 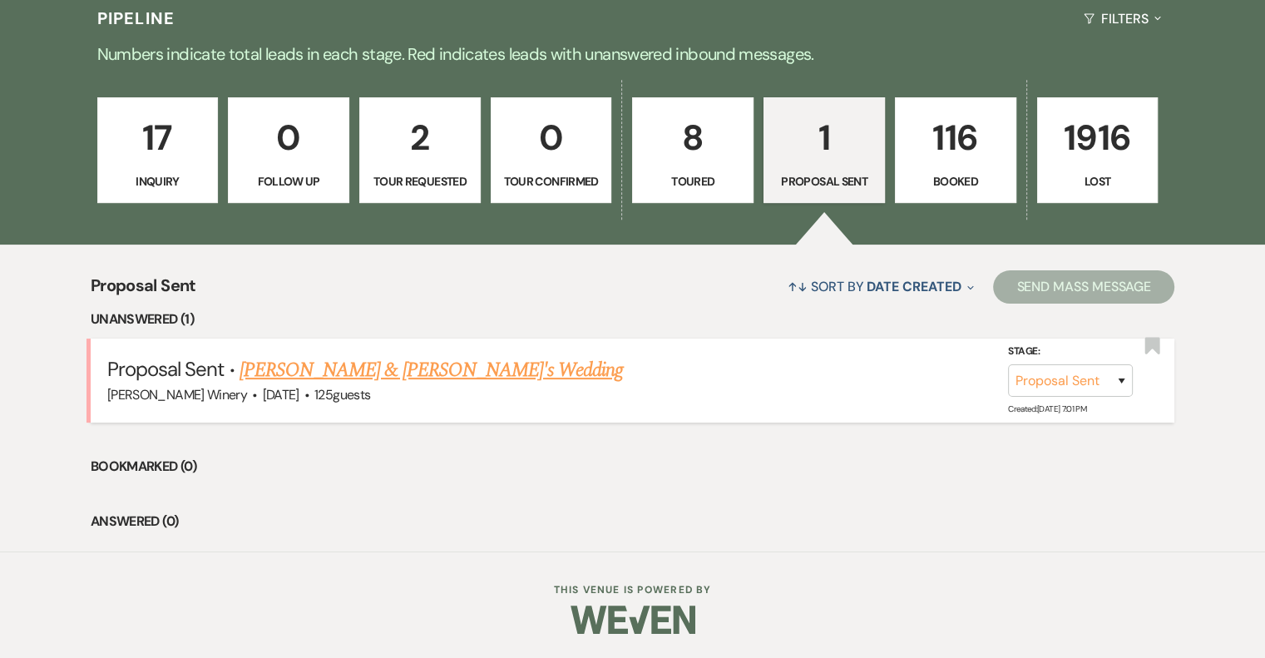 I want to click on label: Stage:, so click(x=1070, y=352).